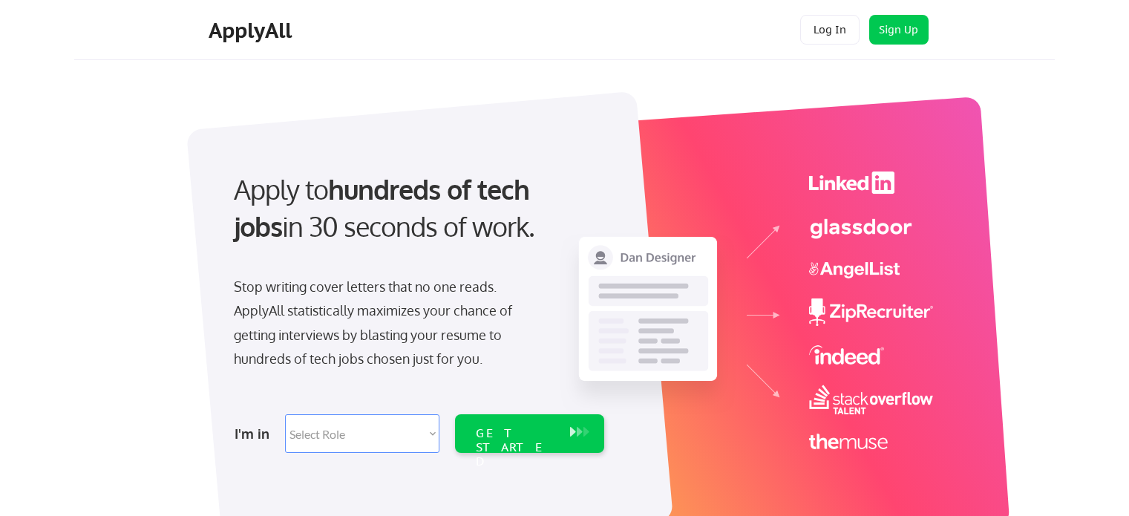 The height and width of the screenshot is (516, 1129). Describe the element at coordinates (252, 30) in the screenshot. I see `div: ApplyAll` at that location.